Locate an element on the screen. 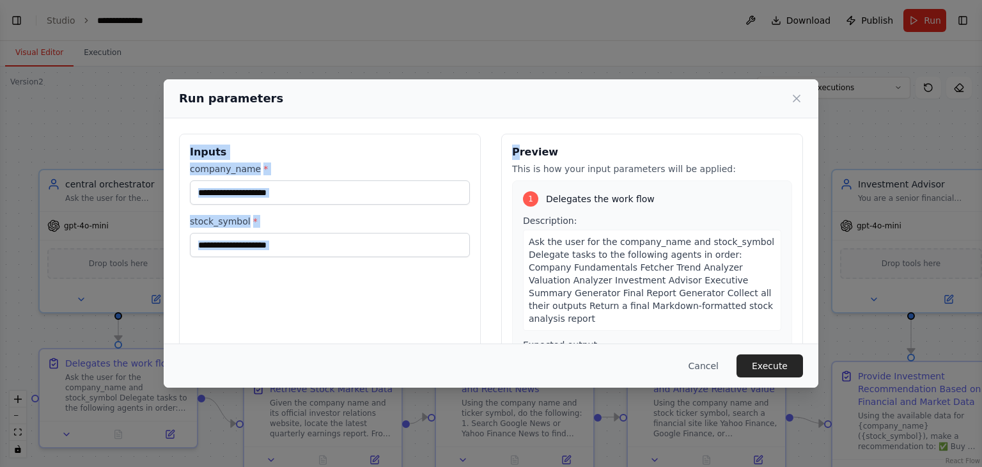  h3: Preview is located at coordinates (652, 152).